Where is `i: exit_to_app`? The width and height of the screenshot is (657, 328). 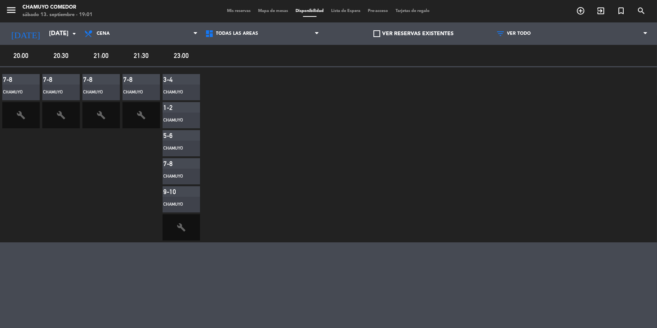 i: exit_to_app is located at coordinates (601, 11).